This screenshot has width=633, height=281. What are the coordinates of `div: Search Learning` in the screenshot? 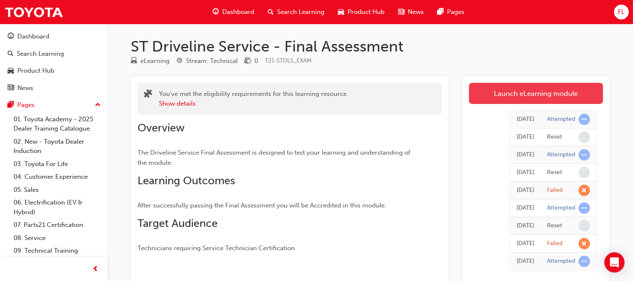 It's located at (41, 54).